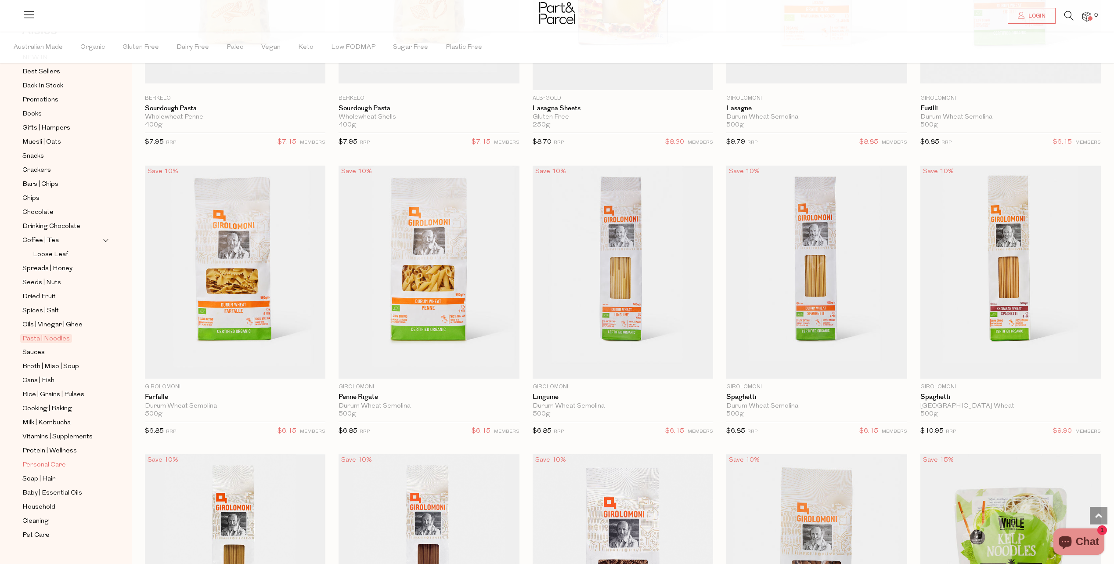 This screenshot has width=1114, height=564. I want to click on a: Spices | Salt, so click(62, 311).